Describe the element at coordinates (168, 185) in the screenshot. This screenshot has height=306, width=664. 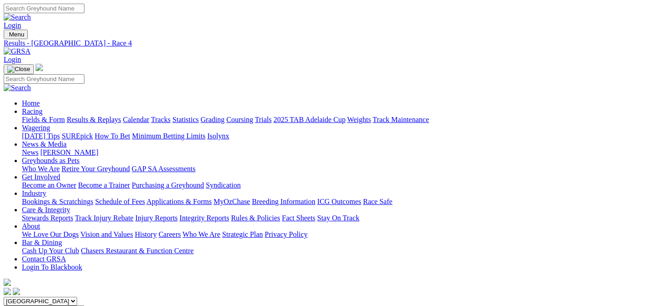
I see `a: Purchasing a Greyhound` at that location.